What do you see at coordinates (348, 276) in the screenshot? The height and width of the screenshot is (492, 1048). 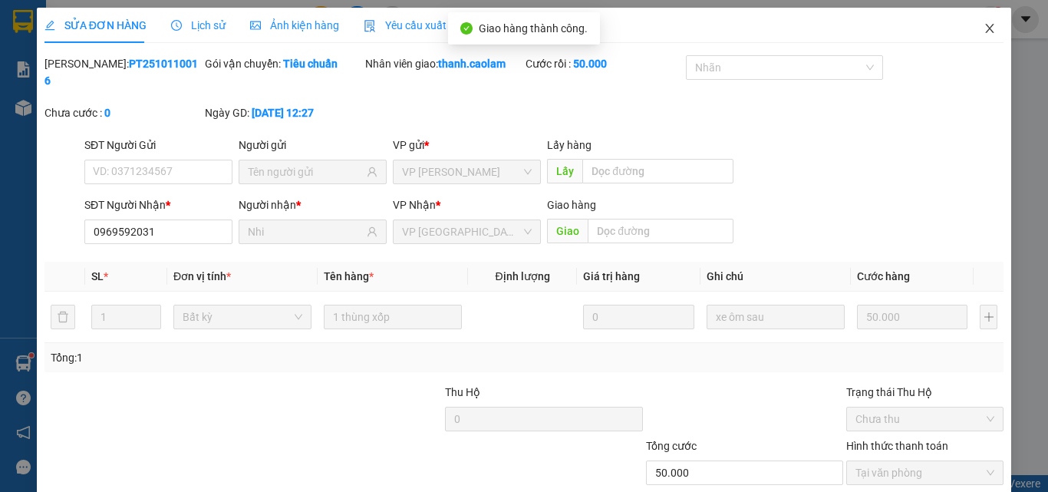 I see `span: Tên hàng` at bounding box center [348, 276].